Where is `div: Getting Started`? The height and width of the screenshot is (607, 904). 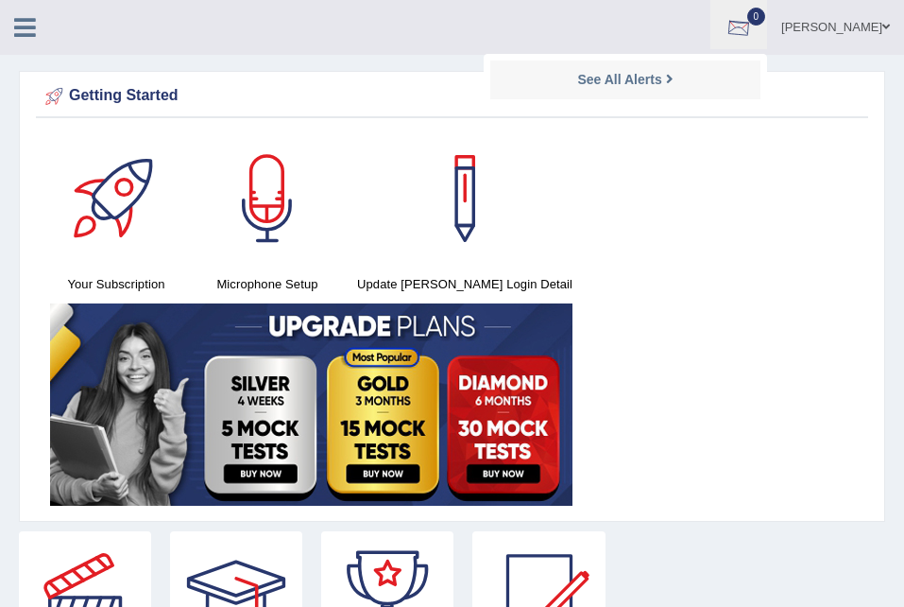 div: Getting Started is located at coordinates (452, 96).